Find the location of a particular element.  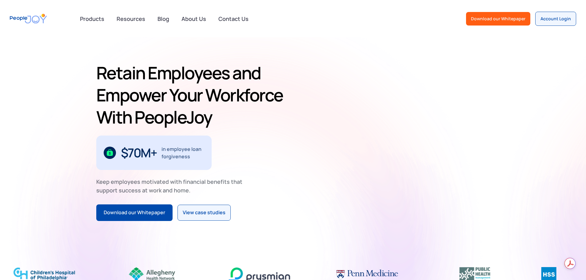

a: Account Login is located at coordinates (555, 19).